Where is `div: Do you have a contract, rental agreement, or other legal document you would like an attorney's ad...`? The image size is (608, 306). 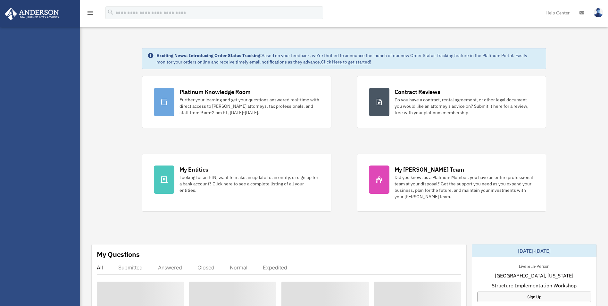 div: Do you have a contract, rental agreement, or other legal document you would like an attorney's ad... is located at coordinates (465, 106).